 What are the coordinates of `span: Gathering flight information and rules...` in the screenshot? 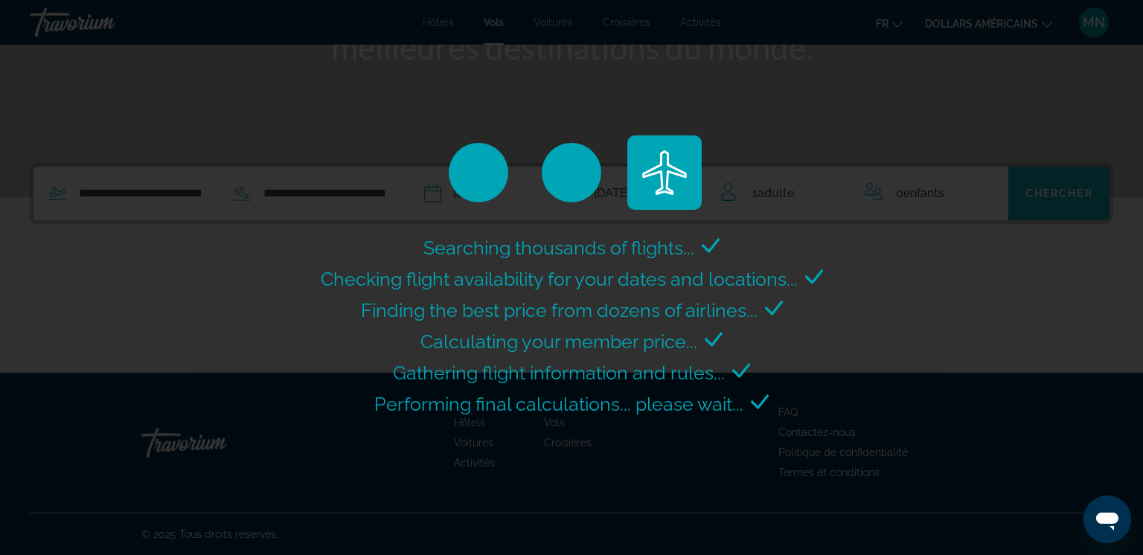 It's located at (559, 373).